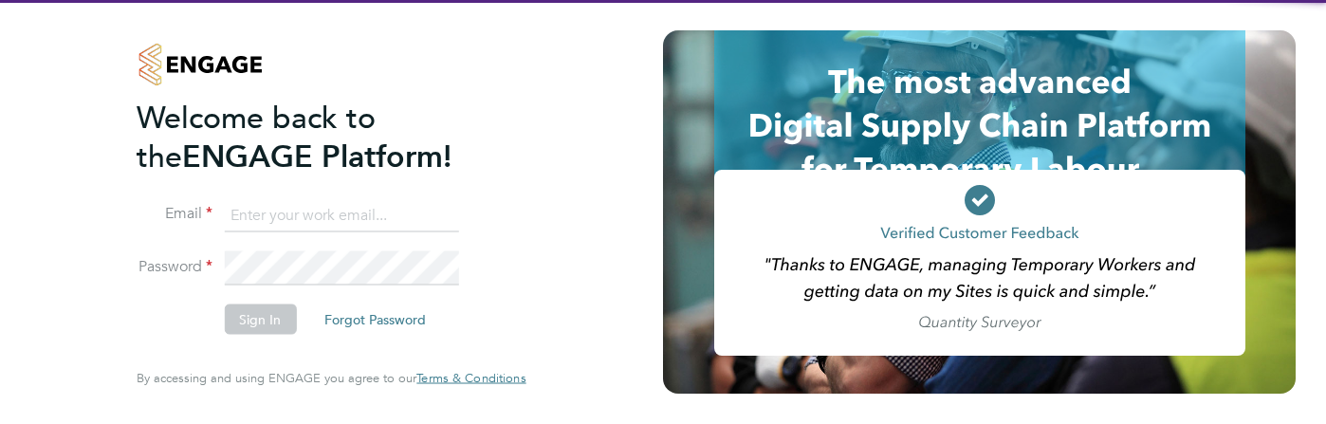 Image resolution: width=1326 pixels, height=424 pixels. Describe the element at coordinates (175, 267) in the screenshot. I see `label: Password` at that location.